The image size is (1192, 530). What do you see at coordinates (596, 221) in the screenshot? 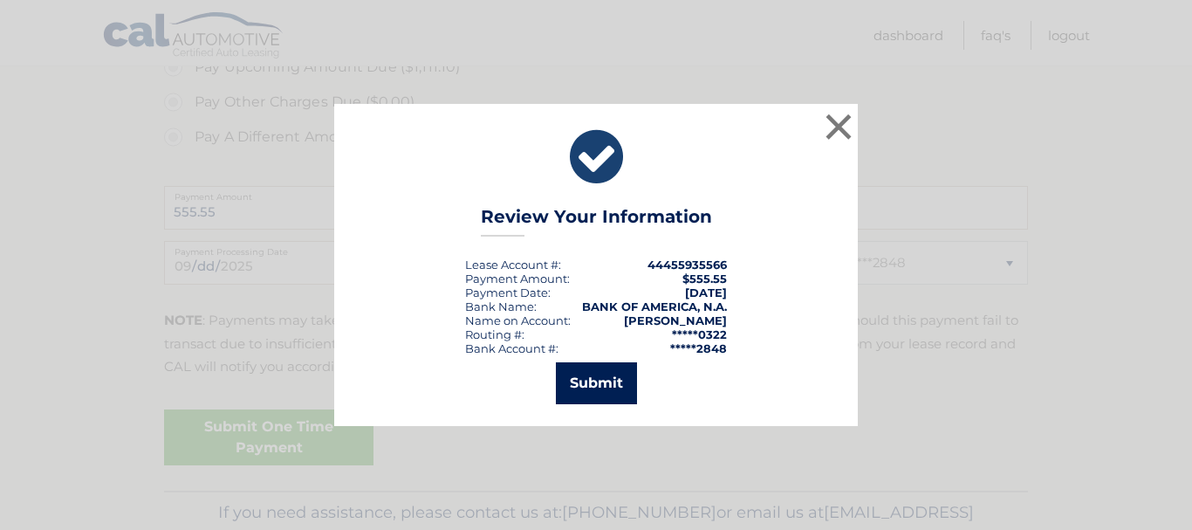
I see `h3: Review Your Information` at bounding box center [596, 221].